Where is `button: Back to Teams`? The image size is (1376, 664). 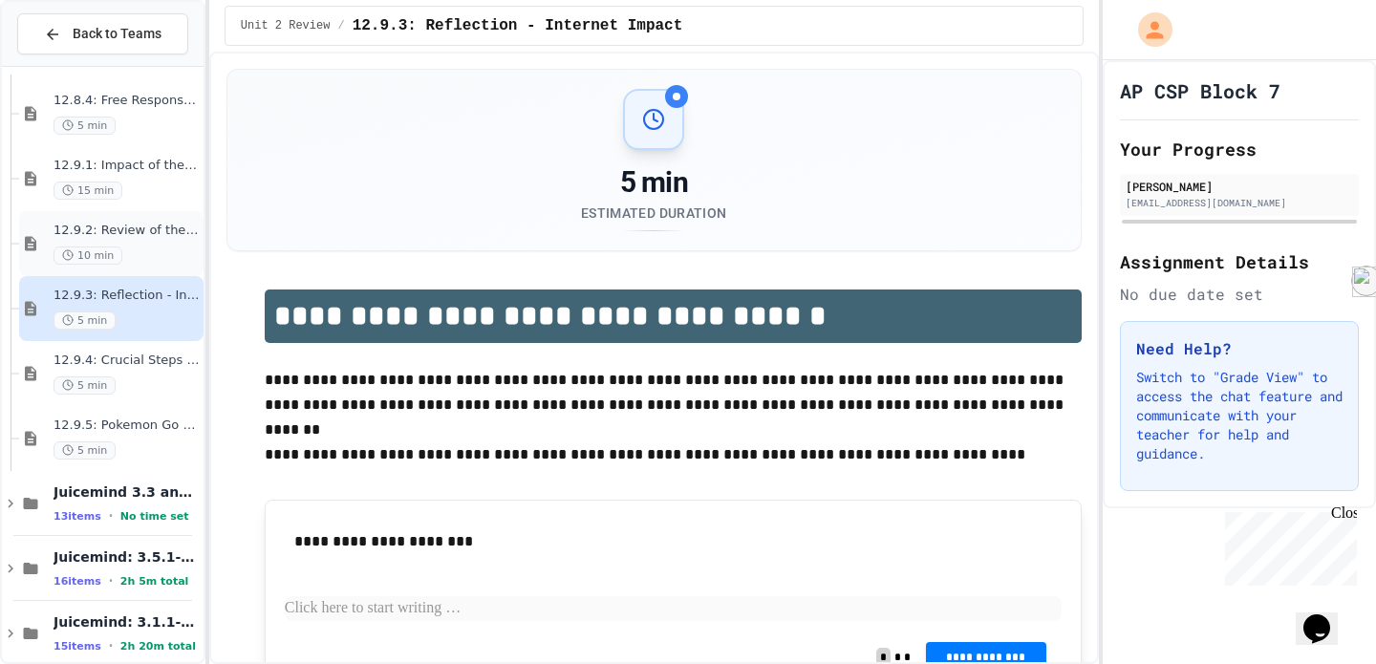 button: Back to Teams is located at coordinates (102, 33).